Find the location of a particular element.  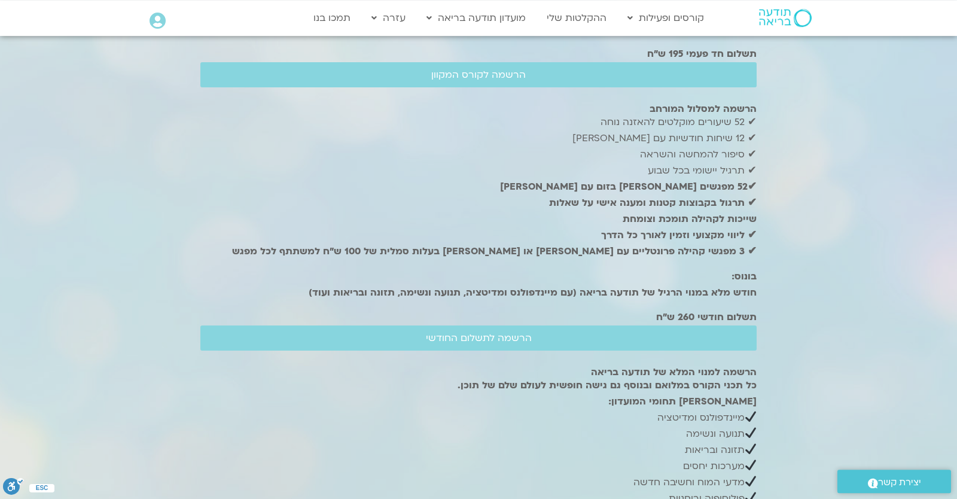

img: תודעה בריאה is located at coordinates (785, 18).